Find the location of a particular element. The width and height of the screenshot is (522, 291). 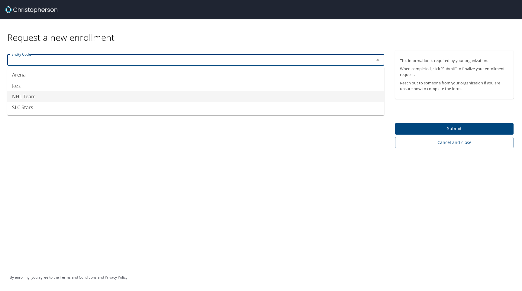

a: Privacy Policy is located at coordinates (116, 277).